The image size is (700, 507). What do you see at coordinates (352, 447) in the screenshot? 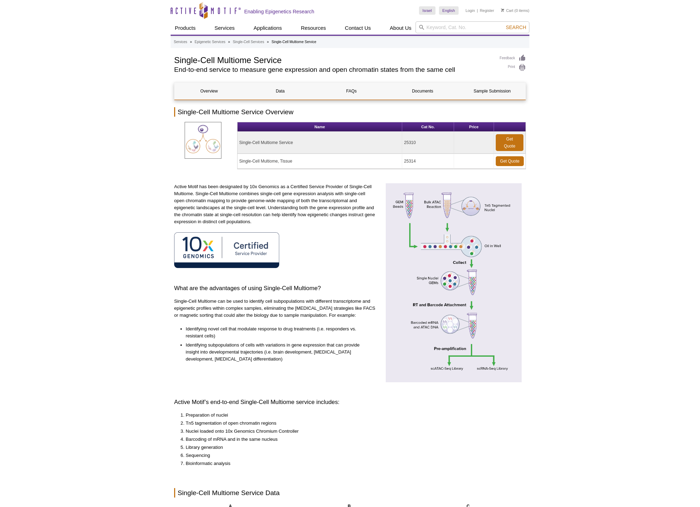
I see `li: Library generation` at bounding box center [352, 447].